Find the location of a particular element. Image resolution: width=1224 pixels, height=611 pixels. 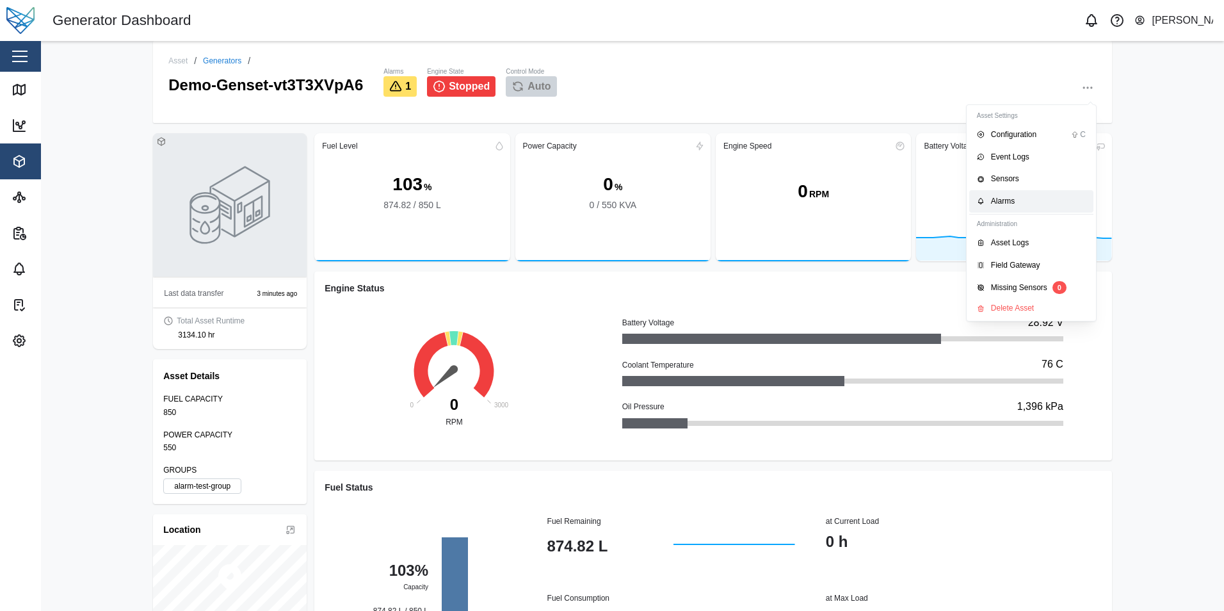

div: Capacity is located at coordinates (409, 587).